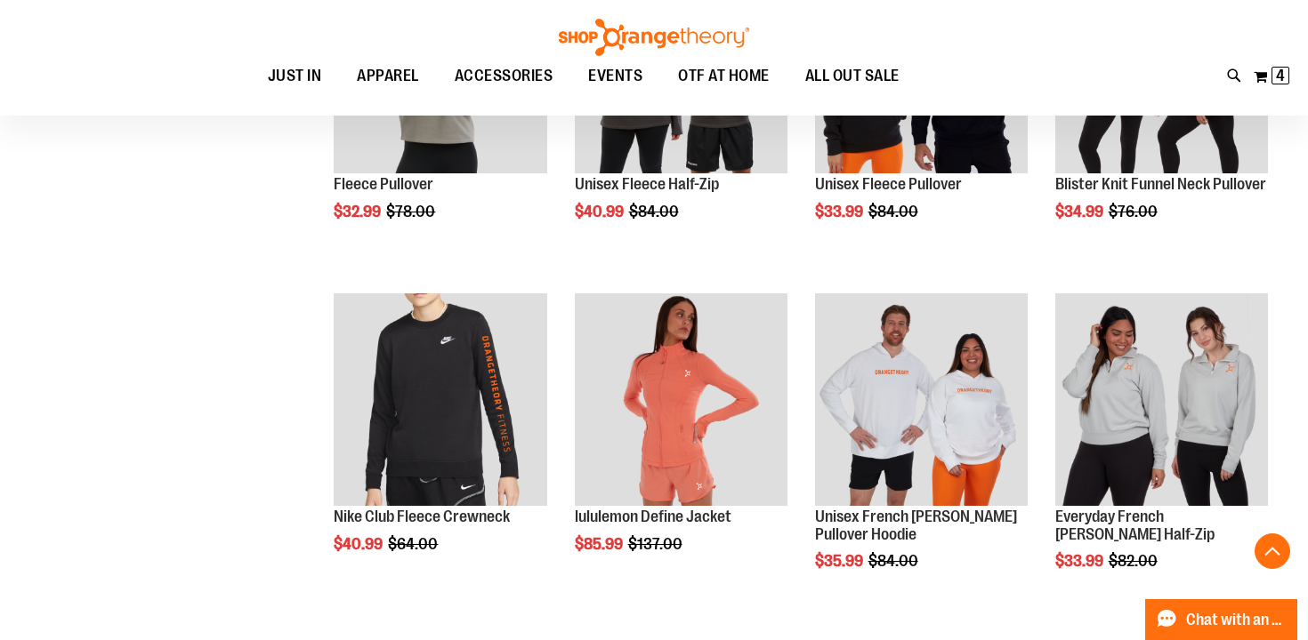 Image resolution: width=1308 pixels, height=640 pixels. I want to click on img: Product image for lululemon Define Jacket, so click(680, 399).